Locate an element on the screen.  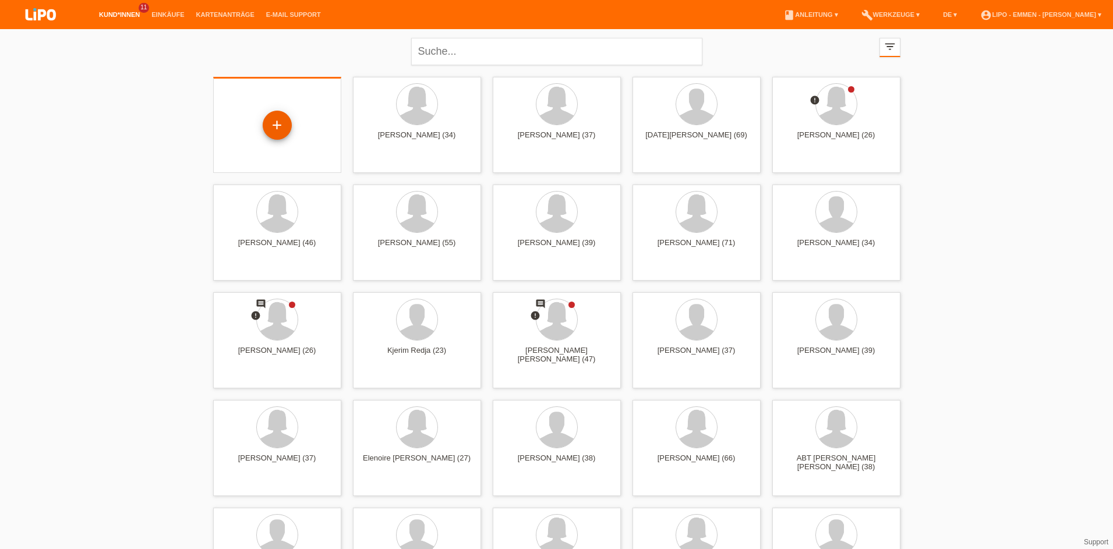
a: DE ▾ is located at coordinates (950, 15).